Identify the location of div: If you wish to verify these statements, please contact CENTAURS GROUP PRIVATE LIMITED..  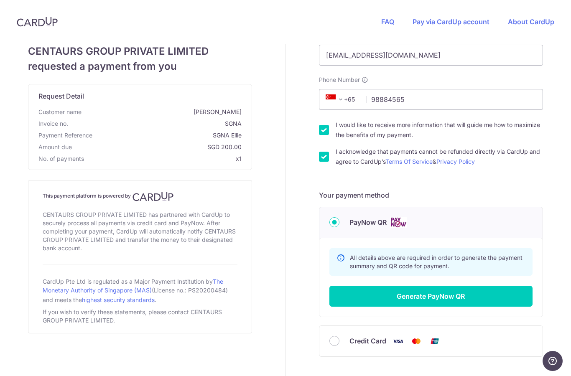
(140, 317).